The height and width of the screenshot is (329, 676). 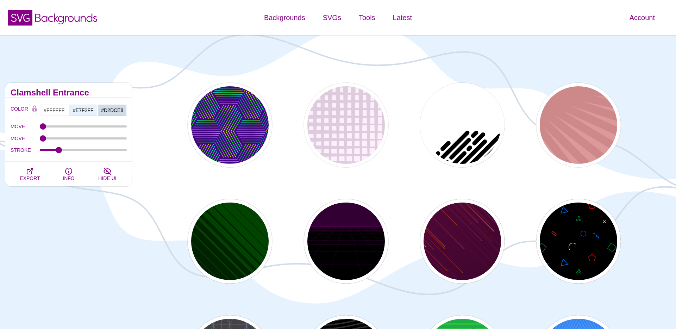 What do you see at coordinates (69, 93) in the screenshot?
I see `h2: Clamshell Entrance` at bounding box center [69, 93].